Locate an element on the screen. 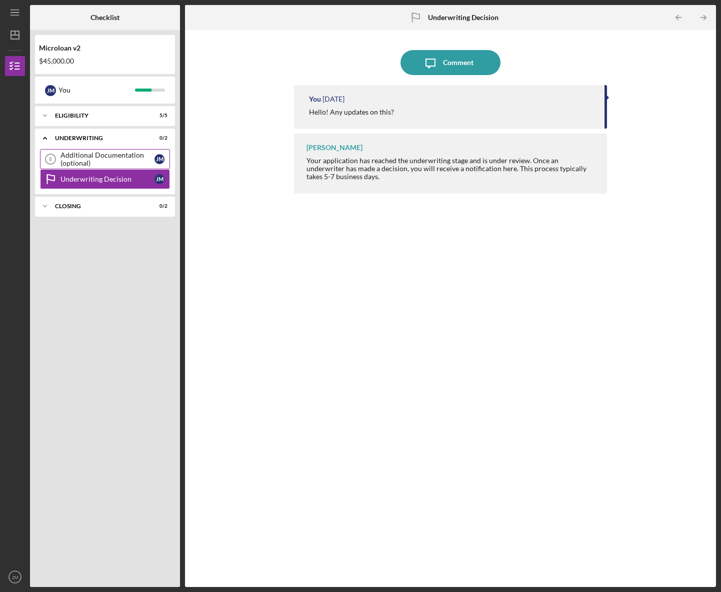 This screenshot has height=592, width=721. div: 5 / 5 is located at coordinates (159, 116).